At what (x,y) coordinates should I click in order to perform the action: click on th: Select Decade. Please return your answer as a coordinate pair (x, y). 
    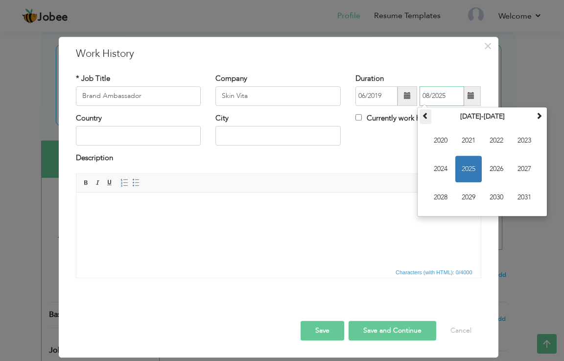
    Looking at the image, I should click on (482, 117).